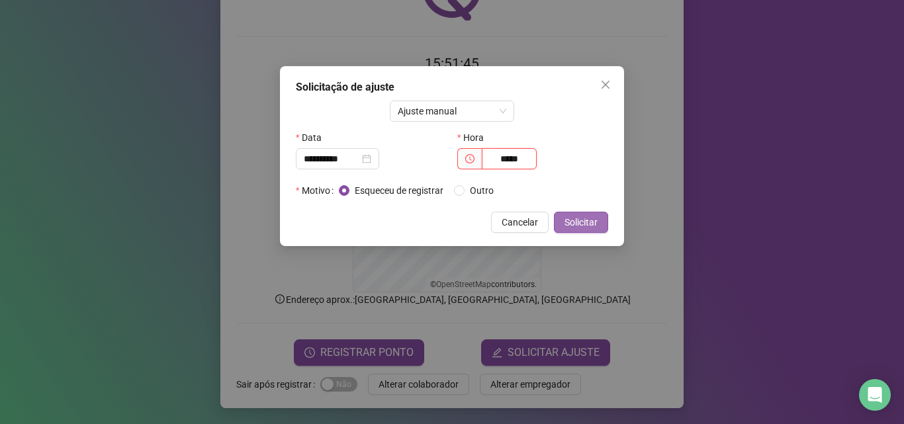  I want to click on button: Solicitar, so click(581, 222).